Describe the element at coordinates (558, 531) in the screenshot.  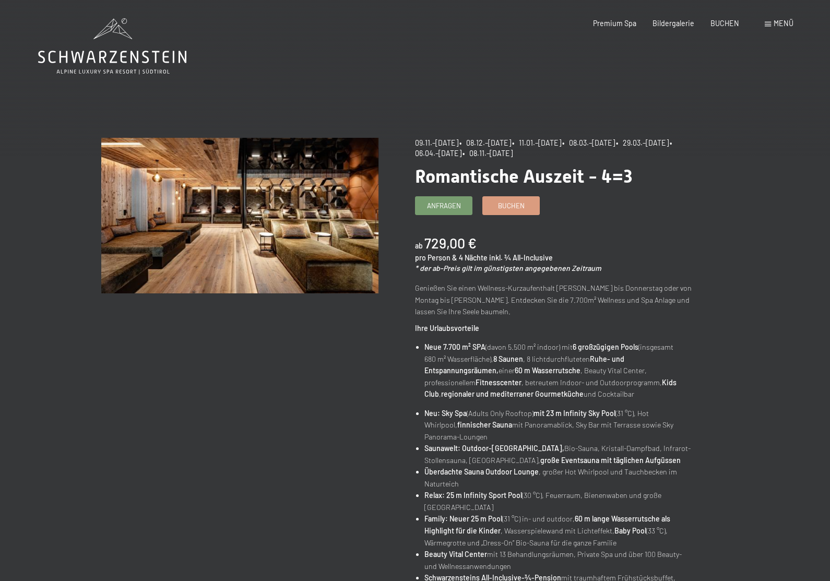
I see `li: (31 °C) in- und outdoor, , Wasserspielewand mit Lichteffekt, (33 °C), Wärmegrotte und „Dress-On“ ...` at that location.